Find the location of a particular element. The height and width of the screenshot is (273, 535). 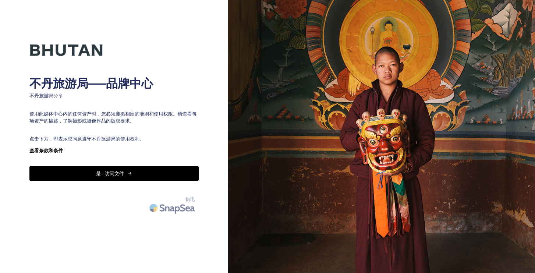

font: 局分享 is located at coordinates (56, 96).